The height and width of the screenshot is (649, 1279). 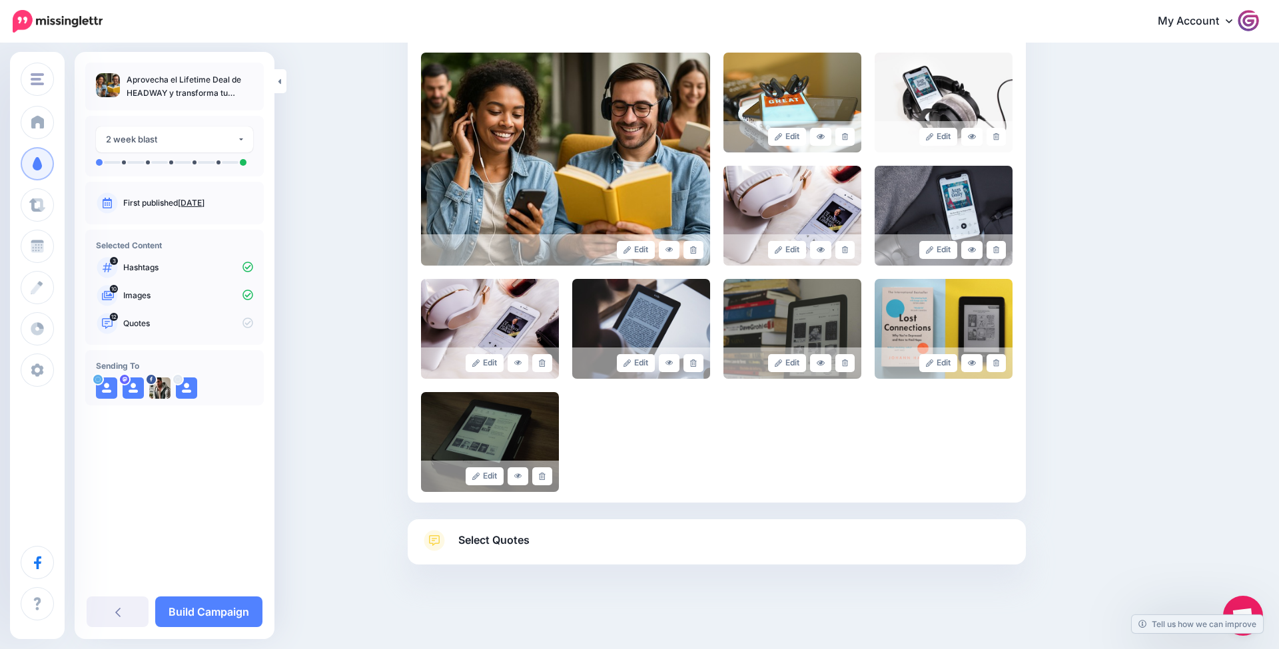 I want to click on button: 2 week blast, so click(x=174, y=139).